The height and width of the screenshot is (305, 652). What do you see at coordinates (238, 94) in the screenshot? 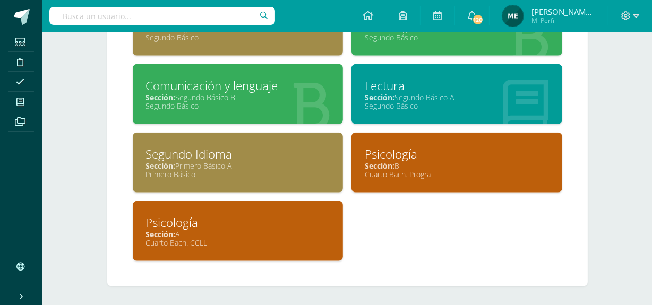
I see `a: Comunicación y lenguajeSección:Segundo Básico BSegundo Básico` at bounding box center [238, 94].